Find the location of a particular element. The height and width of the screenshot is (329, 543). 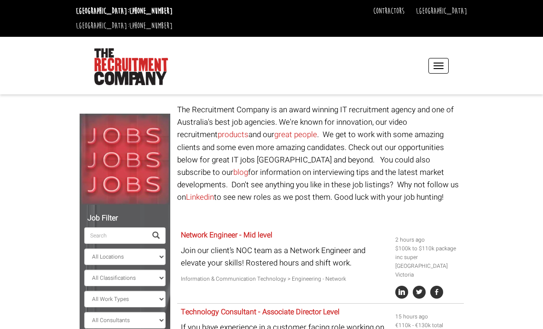

img: The Recruitment Company is located at coordinates (131, 67).